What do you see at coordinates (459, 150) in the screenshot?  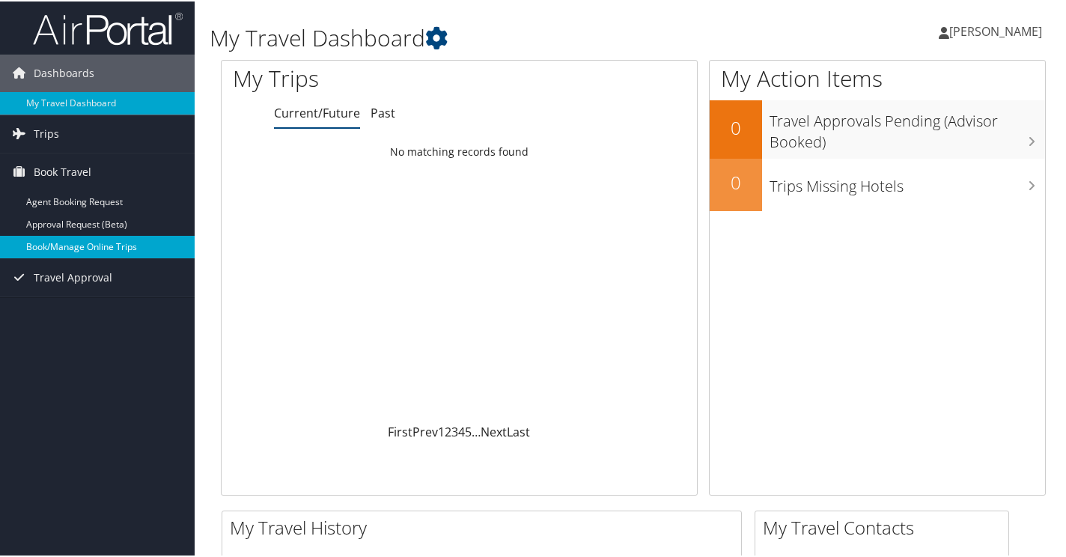 I see `td: No matching records found` at bounding box center [459, 150].